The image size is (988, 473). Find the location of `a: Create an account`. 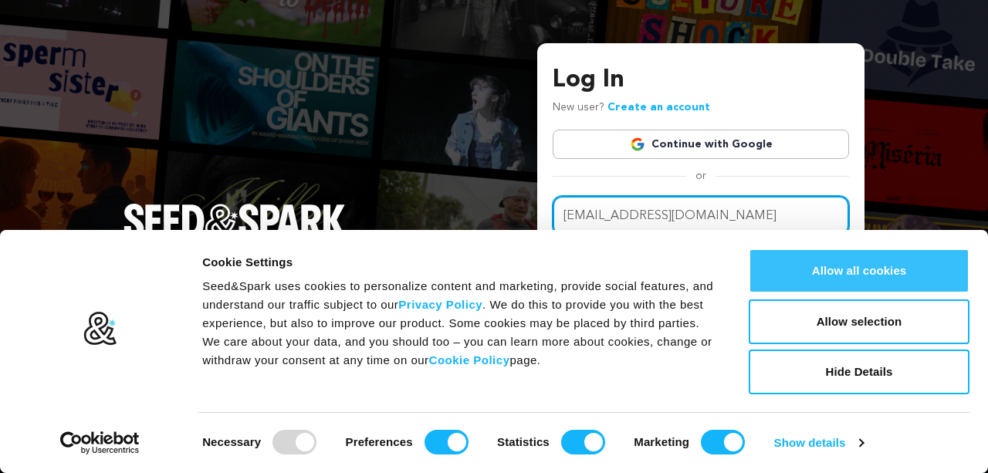

a: Create an account is located at coordinates (658, 107).